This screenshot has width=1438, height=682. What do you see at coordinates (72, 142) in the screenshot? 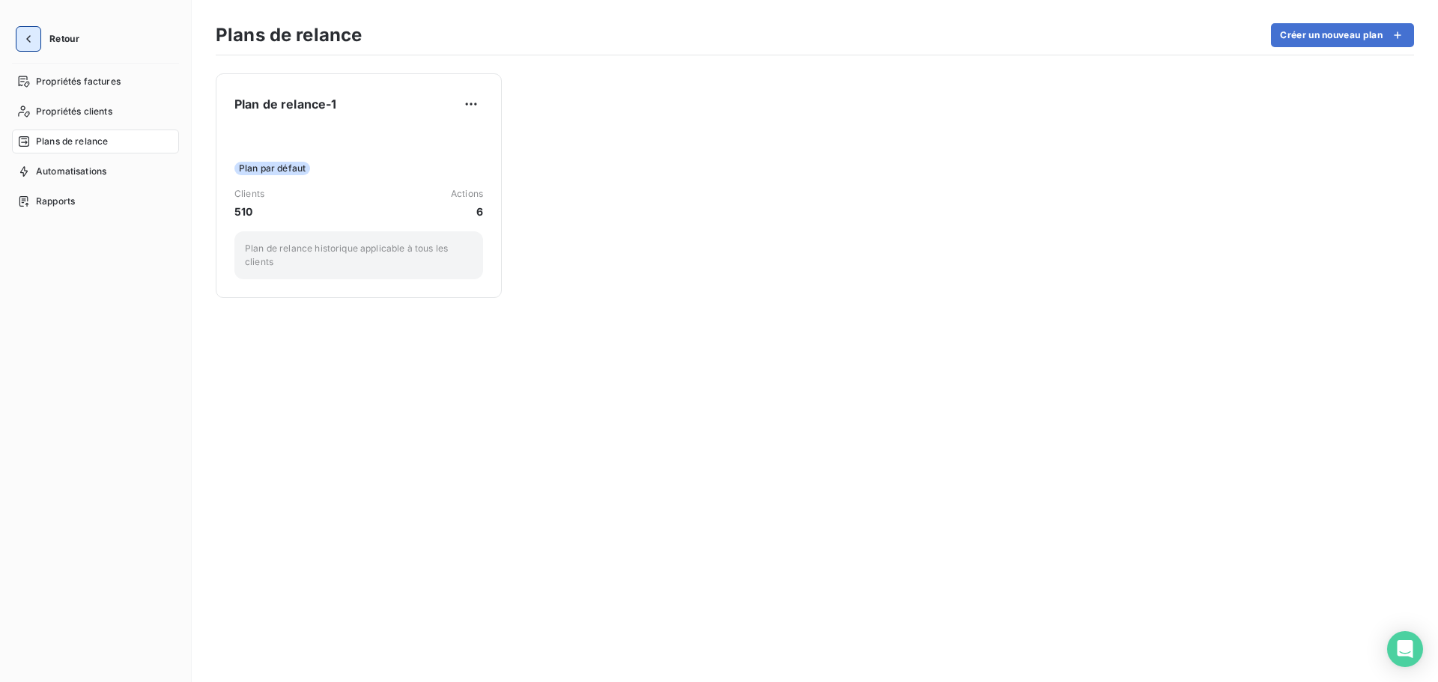
I see `span: Plans de relance` at bounding box center [72, 142].